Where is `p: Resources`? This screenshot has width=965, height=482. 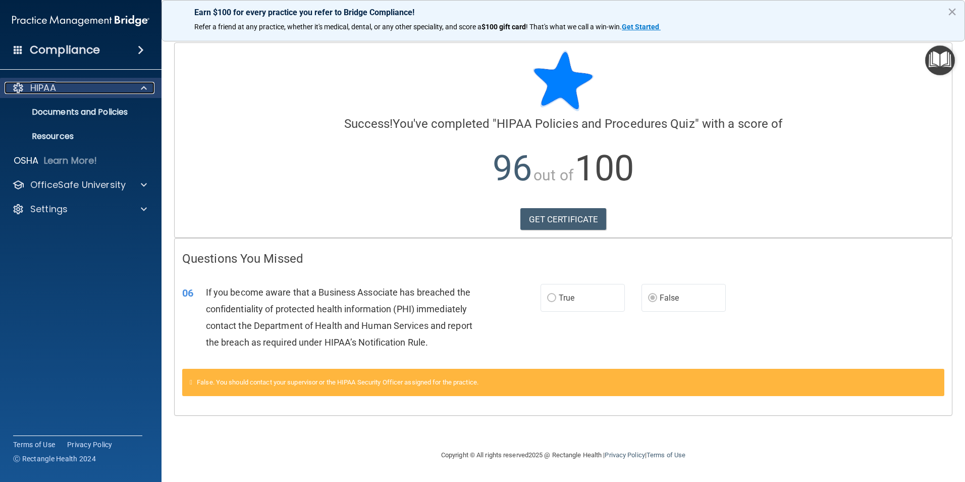
p: Resources is located at coordinates (75, 136).